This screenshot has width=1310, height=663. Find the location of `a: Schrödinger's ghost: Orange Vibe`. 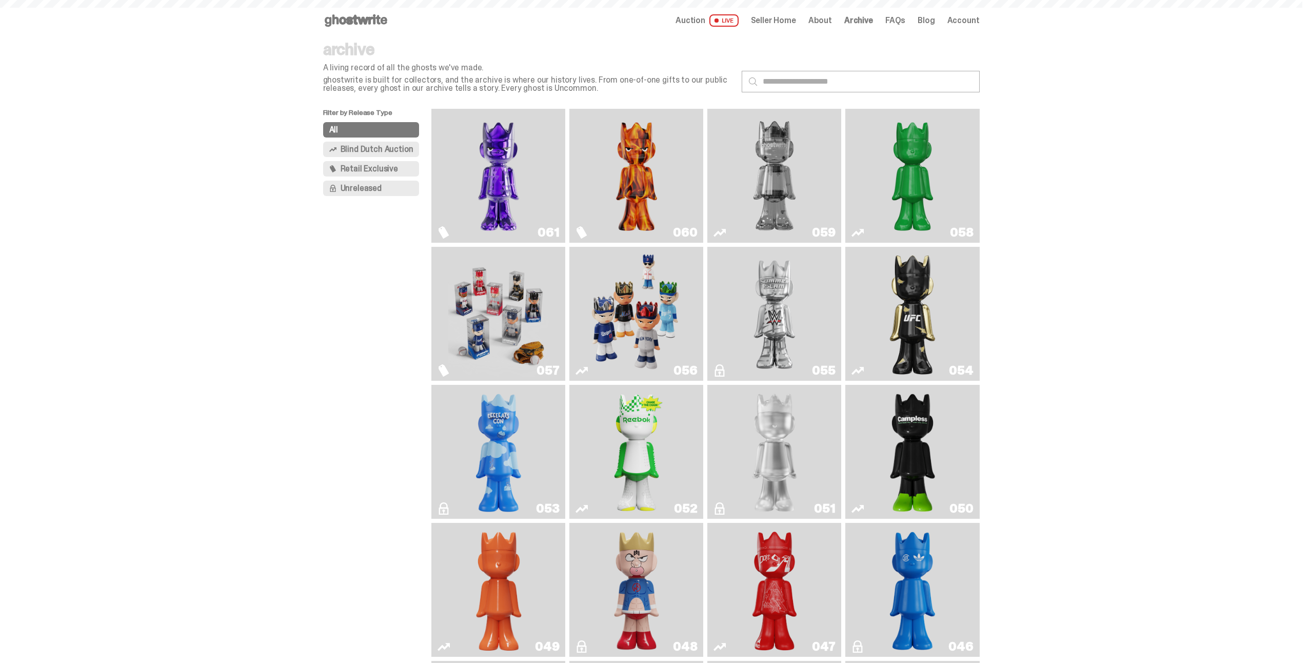

a: Schrödinger's ghost: Orange Vibe is located at coordinates (498, 589).